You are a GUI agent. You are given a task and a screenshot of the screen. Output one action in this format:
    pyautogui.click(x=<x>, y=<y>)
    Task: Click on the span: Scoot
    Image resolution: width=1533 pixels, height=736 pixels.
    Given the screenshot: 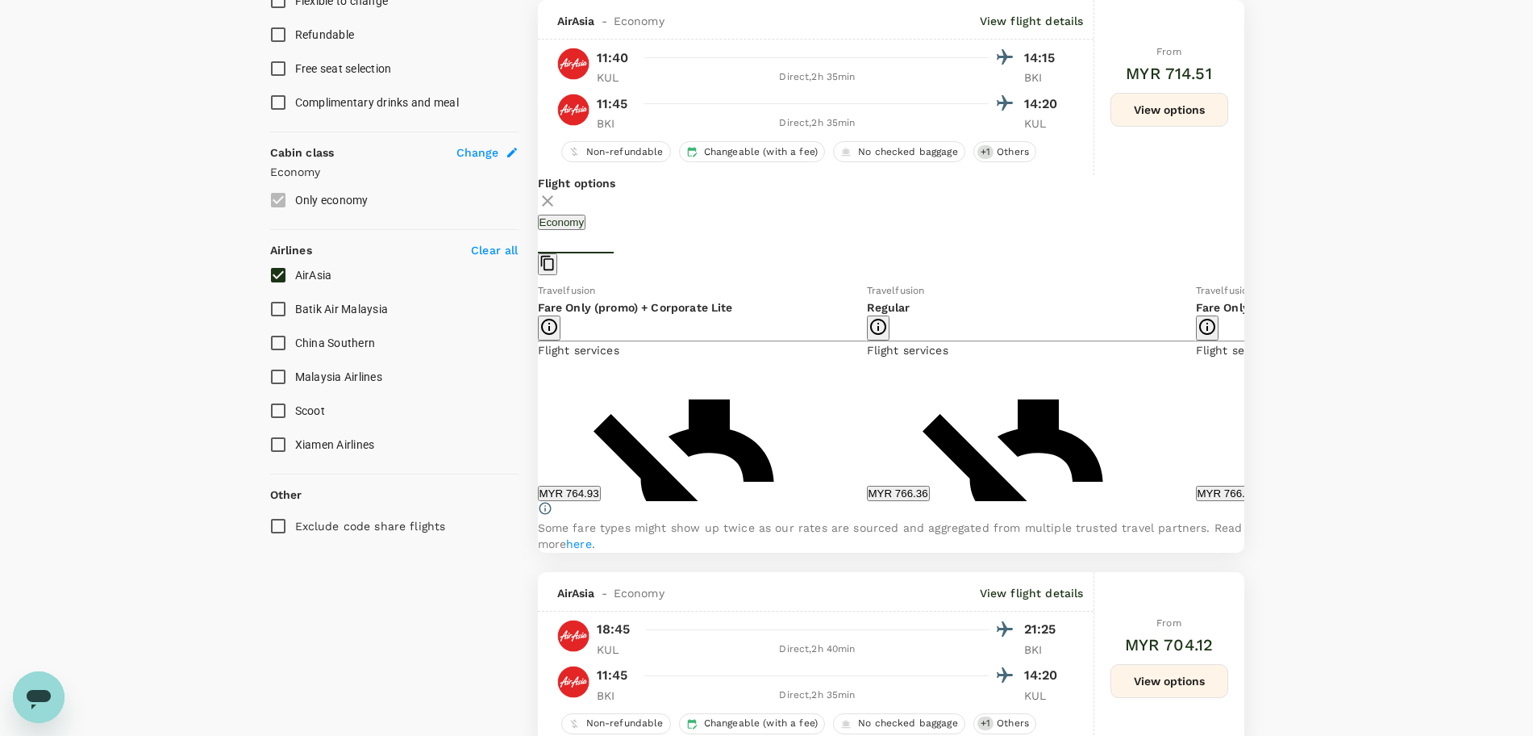 What is the action you would take?
    pyautogui.click(x=310, y=411)
    